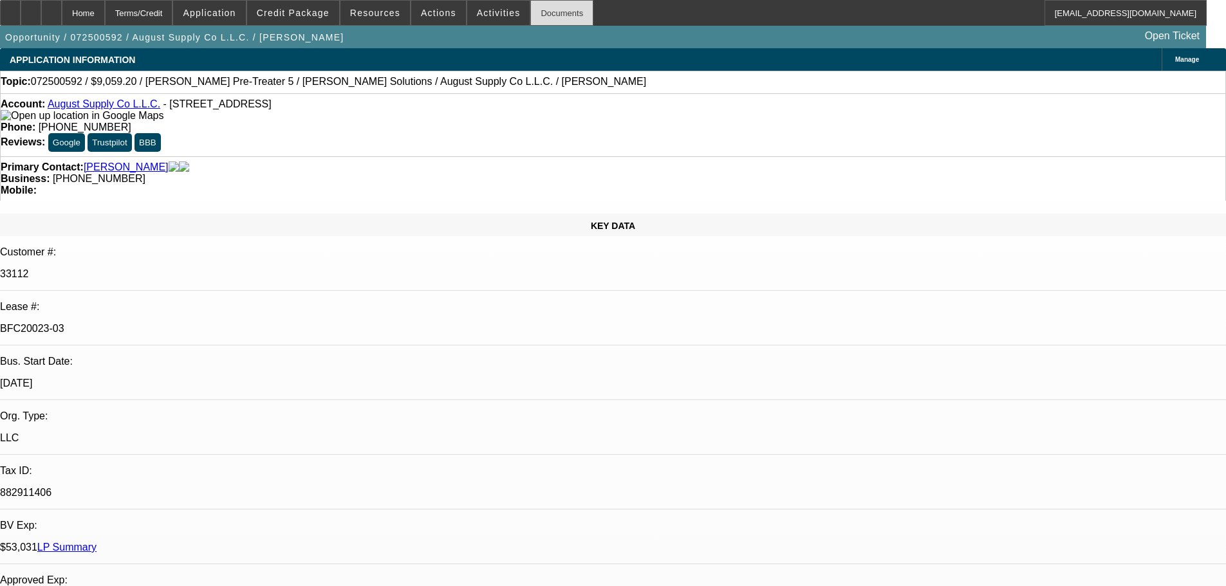 This screenshot has height=586, width=1226. I want to click on strong: Primary Contact:, so click(42, 167).